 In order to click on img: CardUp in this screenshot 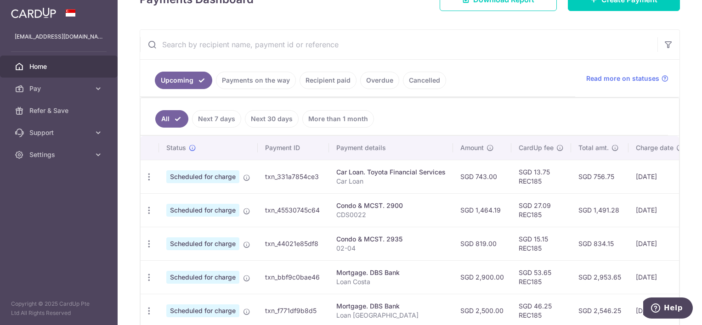, I will do `click(34, 13)`.